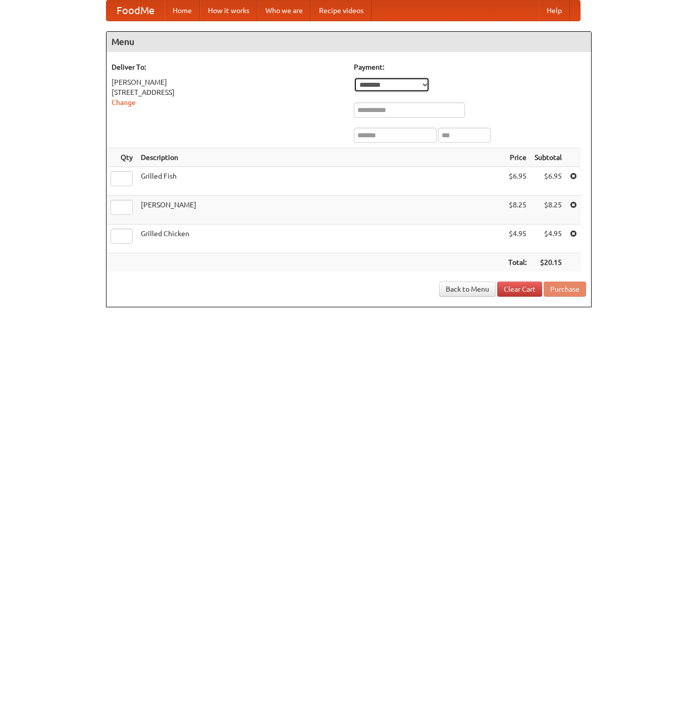 This screenshot has width=686, height=714. I want to click on a: How it works, so click(229, 11).